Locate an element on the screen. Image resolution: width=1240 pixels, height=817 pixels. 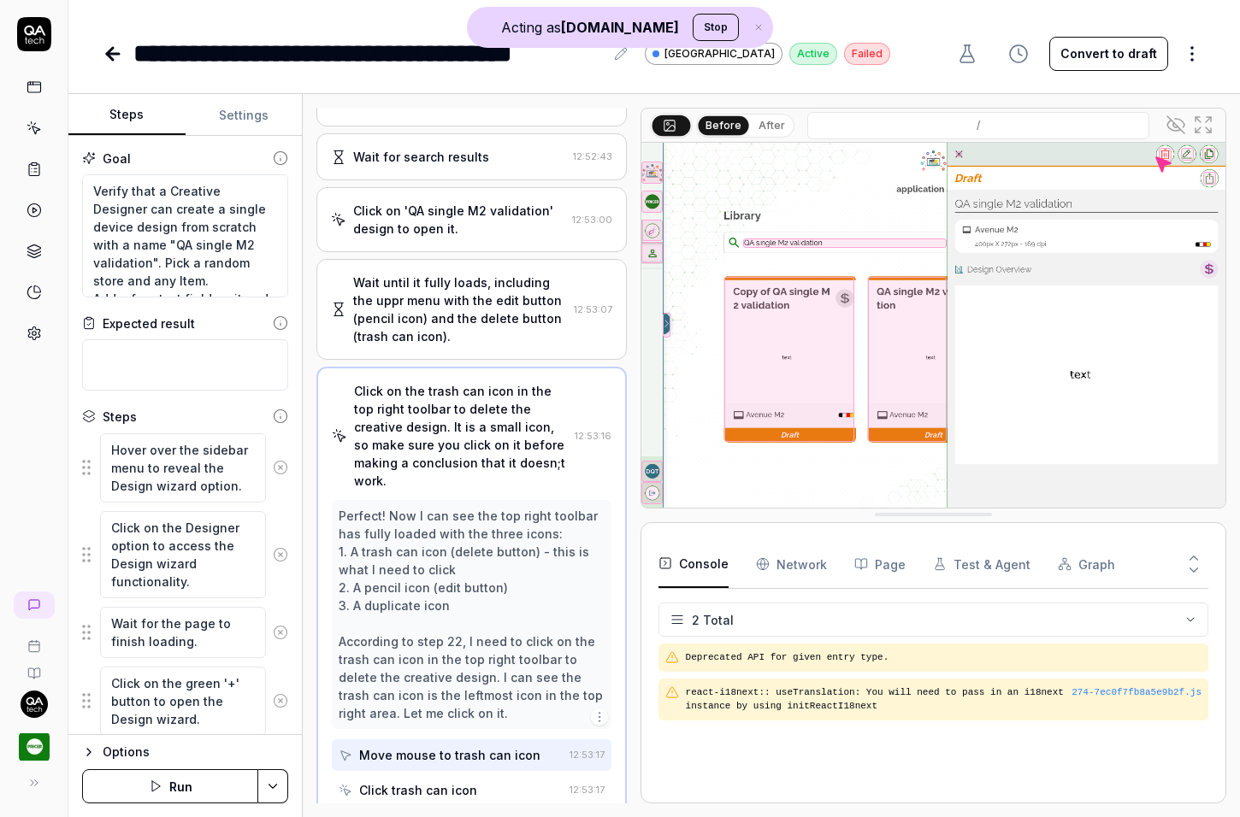
button: 274-7ec0f7fb8a5e9b2f.js is located at coordinates (1136, 692).